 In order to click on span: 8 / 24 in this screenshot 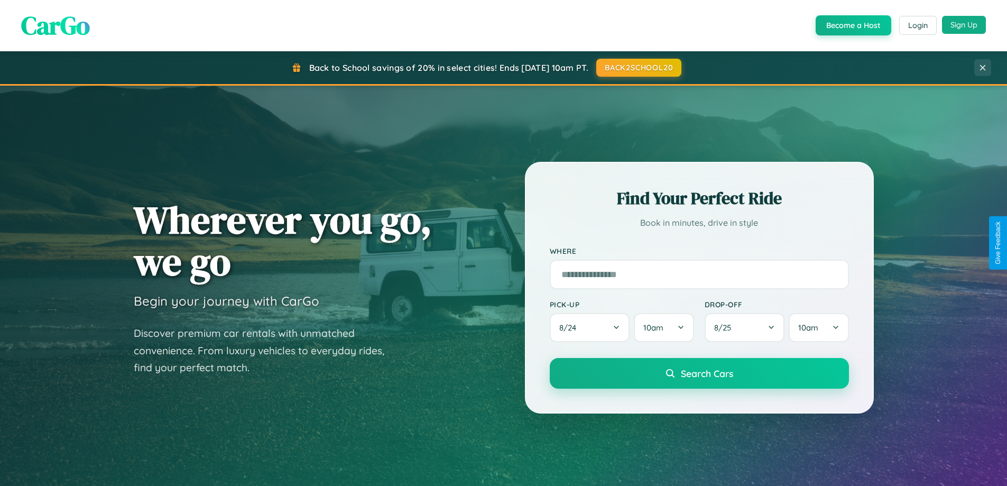, I will do `click(570, 327)`.